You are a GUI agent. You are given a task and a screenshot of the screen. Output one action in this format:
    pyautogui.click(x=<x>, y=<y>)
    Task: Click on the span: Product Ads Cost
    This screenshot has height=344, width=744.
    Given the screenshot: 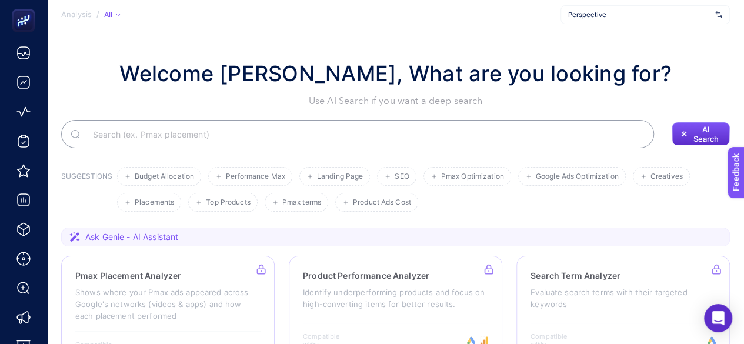 What is the action you would take?
    pyautogui.click(x=382, y=202)
    